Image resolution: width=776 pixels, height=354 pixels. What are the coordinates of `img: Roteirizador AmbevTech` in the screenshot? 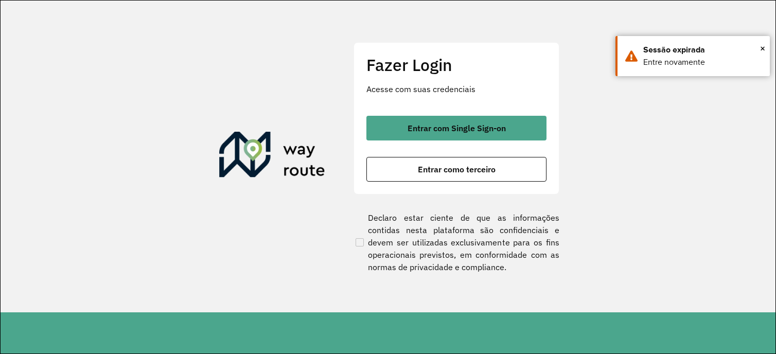 It's located at (272, 156).